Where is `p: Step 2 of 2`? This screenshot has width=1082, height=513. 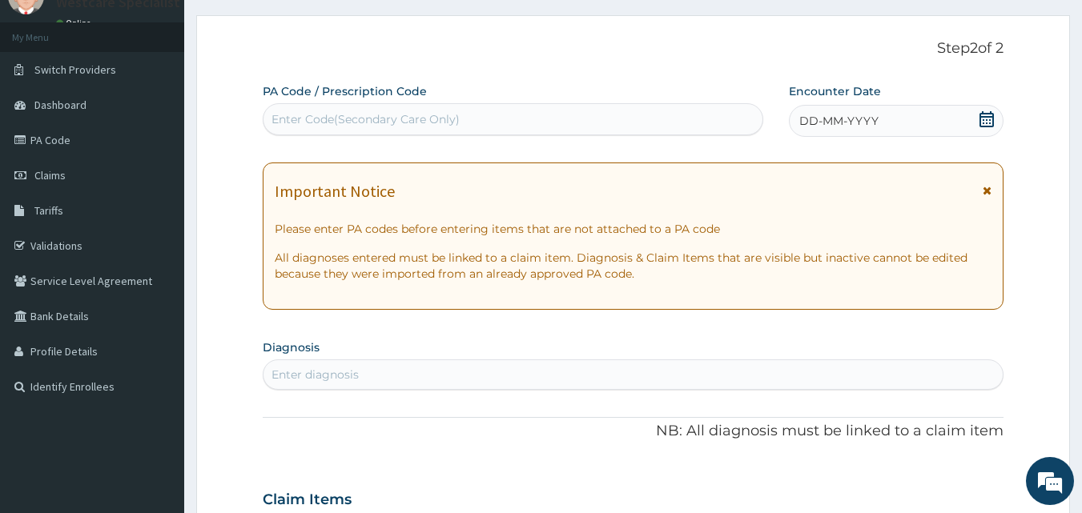 p: Step 2 of 2 is located at coordinates (633, 49).